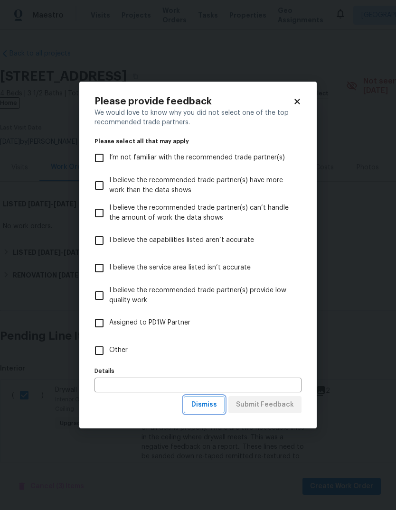 This screenshot has width=396, height=510. What do you see at coordinates (198, 141) in the screenshot?
I see `legend: Please select all that may apply` at bounding box center [198, 141].